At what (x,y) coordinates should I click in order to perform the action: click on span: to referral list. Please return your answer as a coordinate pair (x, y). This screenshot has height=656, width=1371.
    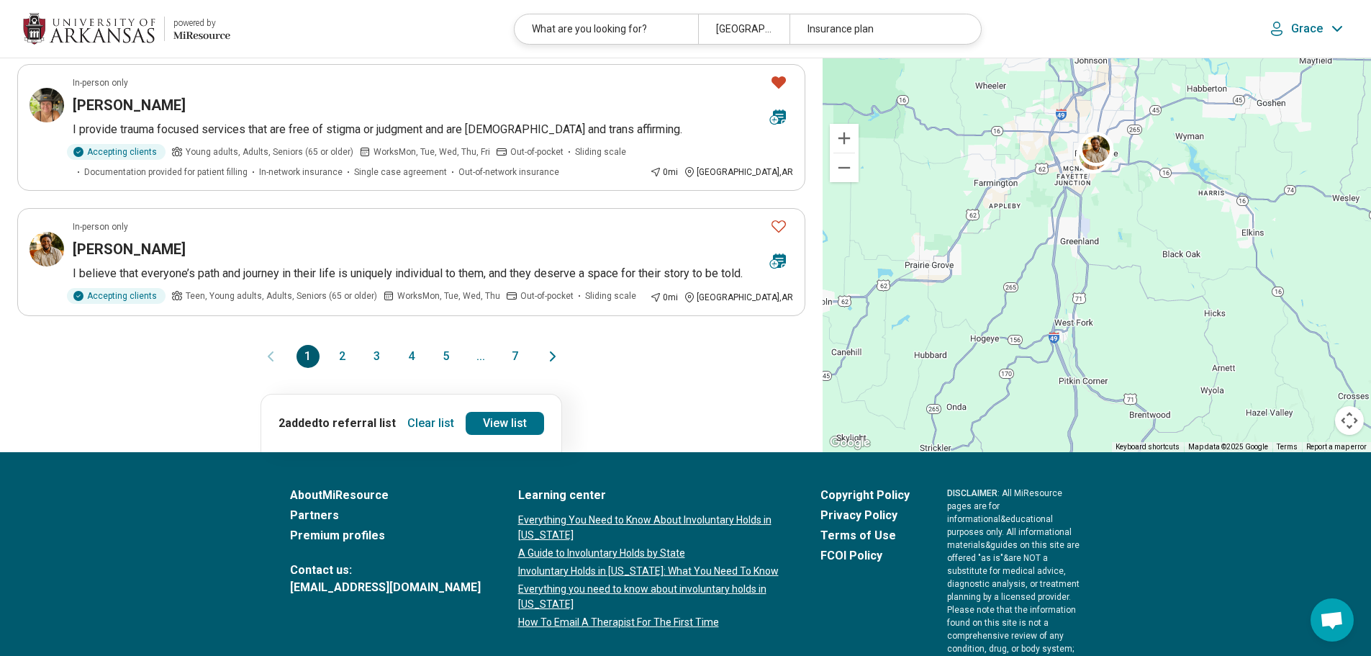
    Looking at the image, I should click on (357, 422).